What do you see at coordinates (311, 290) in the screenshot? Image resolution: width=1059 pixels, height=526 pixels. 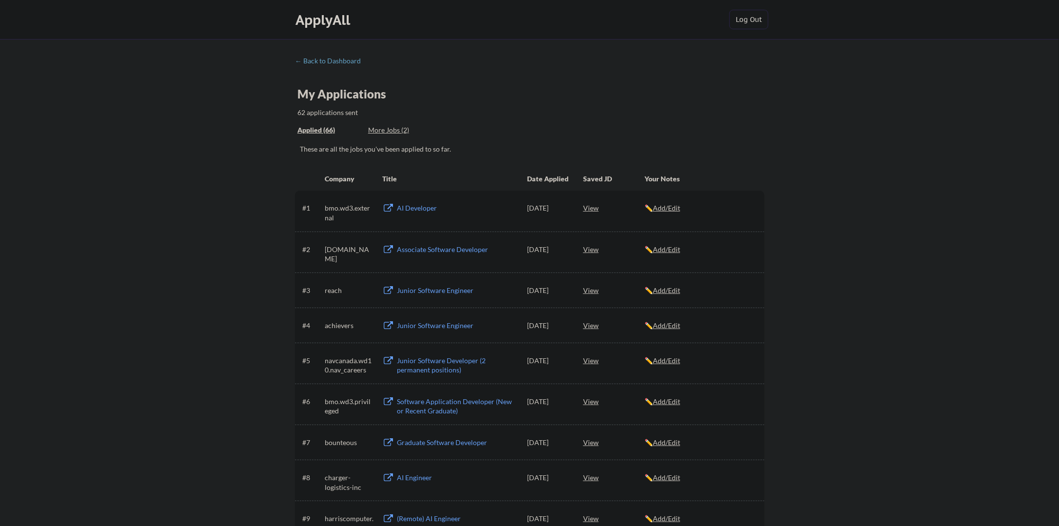 I see `div: #3` at bounding box center [311, 290].